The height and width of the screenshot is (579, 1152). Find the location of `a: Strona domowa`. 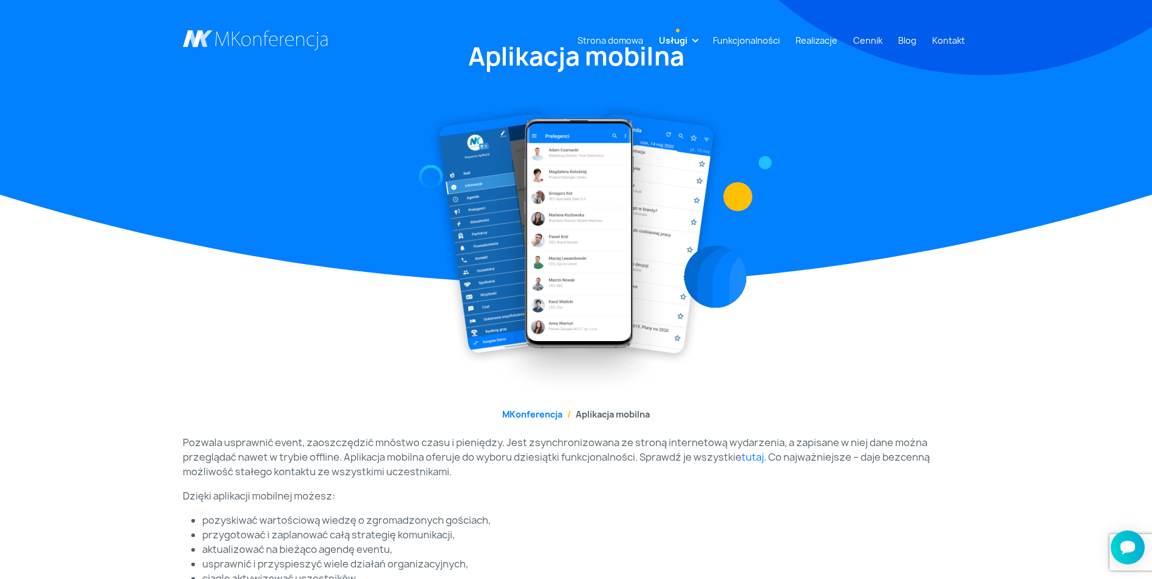

a: Strona domowa is located at coordinates (610, 40).